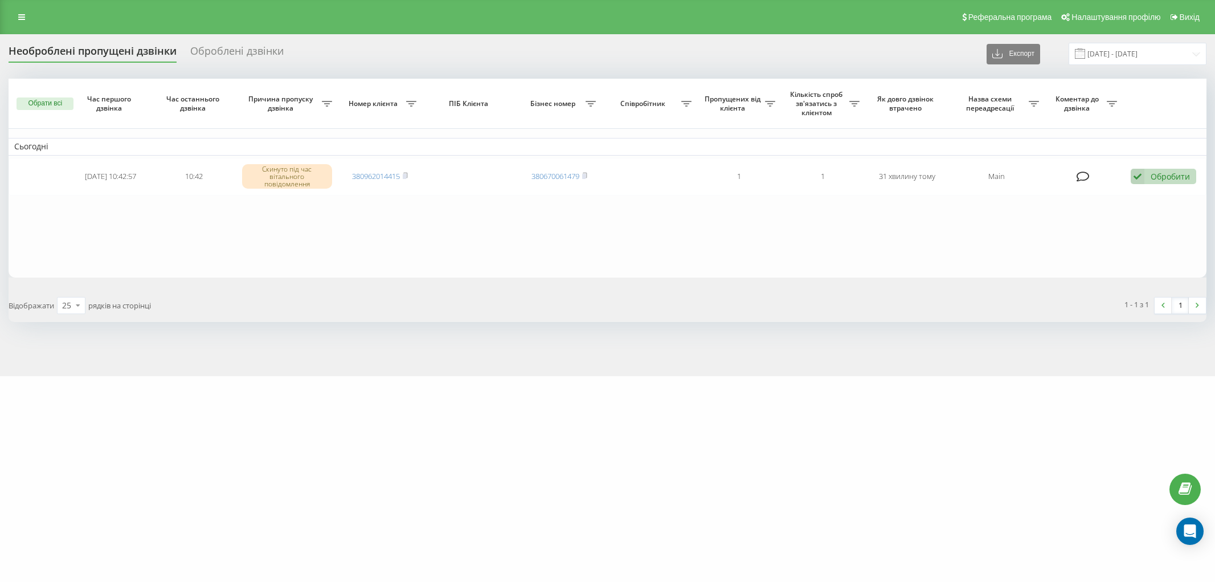 This screenshot has width=1215, height=582. What do you see at coordinates (997, 177) in the screenshot?
I see `td: Main` at bounding box center [997, 177].